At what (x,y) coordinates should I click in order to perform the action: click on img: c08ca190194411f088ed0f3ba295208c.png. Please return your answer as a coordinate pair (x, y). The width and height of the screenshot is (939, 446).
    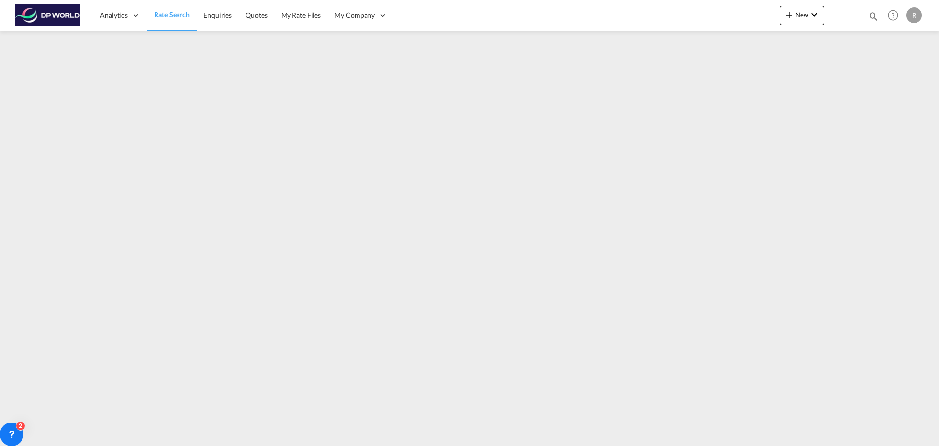
    Looking at the image, I should click on (47, 15).